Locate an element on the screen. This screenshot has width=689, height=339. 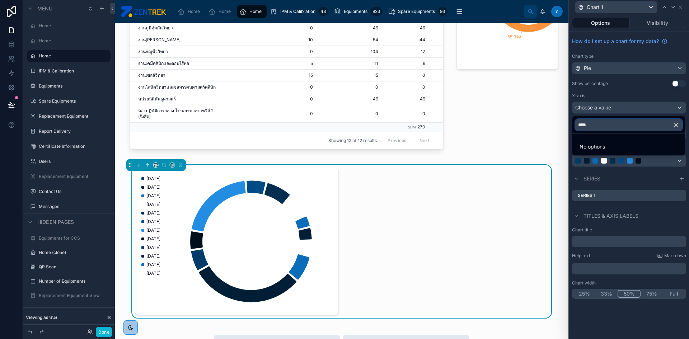
span: Menu is located at coordinates (45, 9).